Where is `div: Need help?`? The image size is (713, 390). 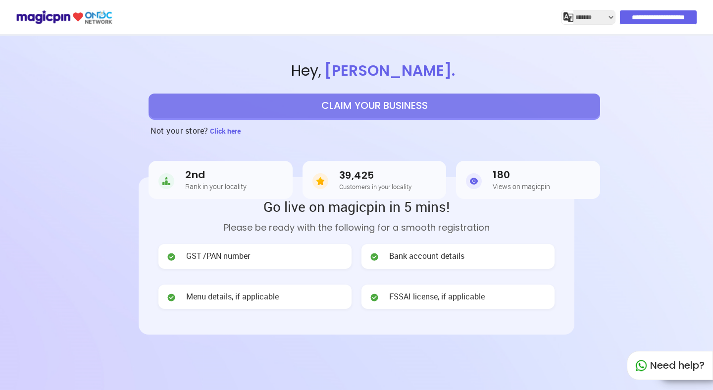
div: Need help? is located at coordinates (669, 365).